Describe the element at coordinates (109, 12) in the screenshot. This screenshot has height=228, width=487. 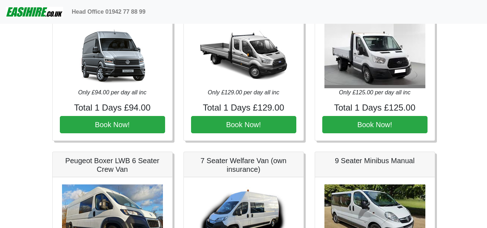
I see `a: Head Office 01942 77 88 99` at that location.